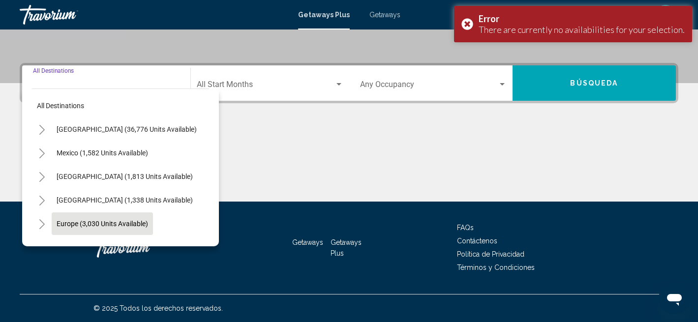 The width and height of the screenshot is (698, 322). What do you see at coordinates (42, 200) in the screenshot?
I see `button: Toggle Caribbean & Atlantic Islands (1,338 units available)` at bounding box center [42, 200].